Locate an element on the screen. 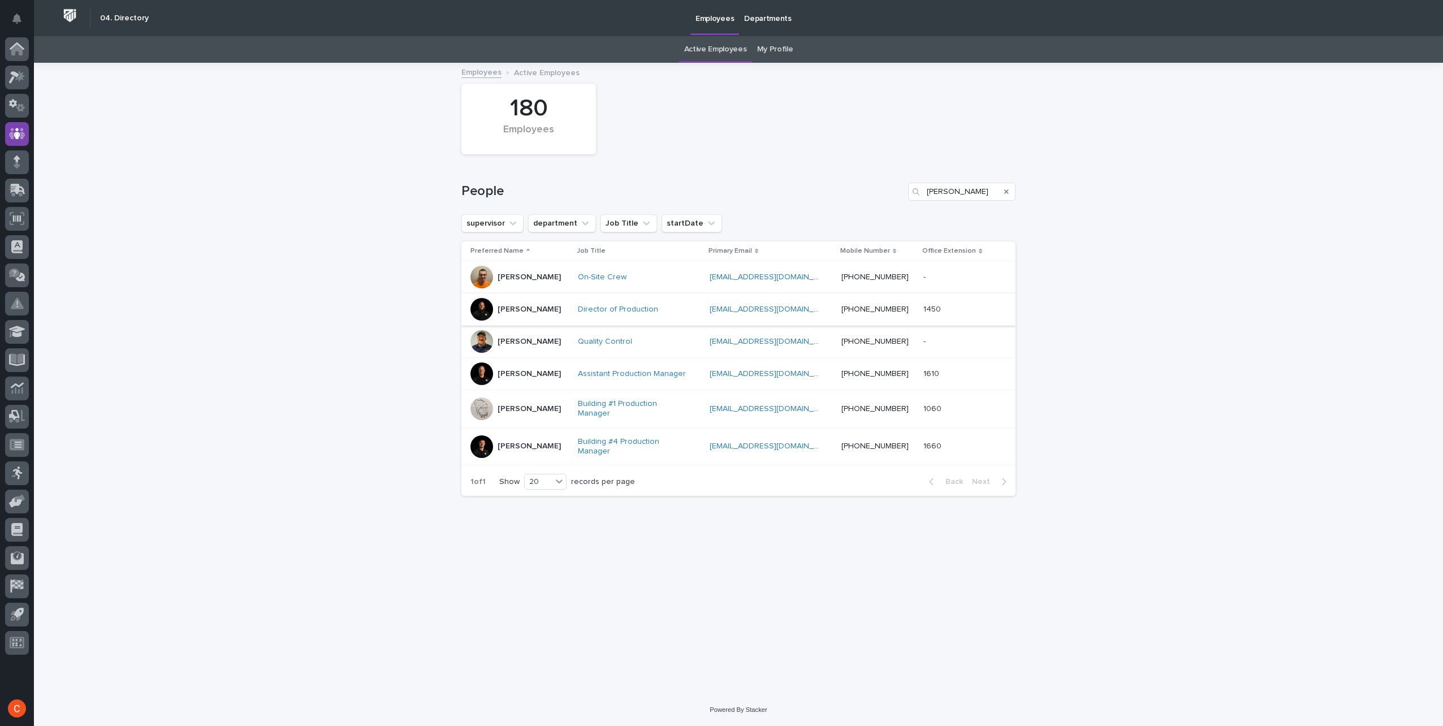 This screenshot has height=726, width=1443. div: 20 is located at coordinates (538, 482).